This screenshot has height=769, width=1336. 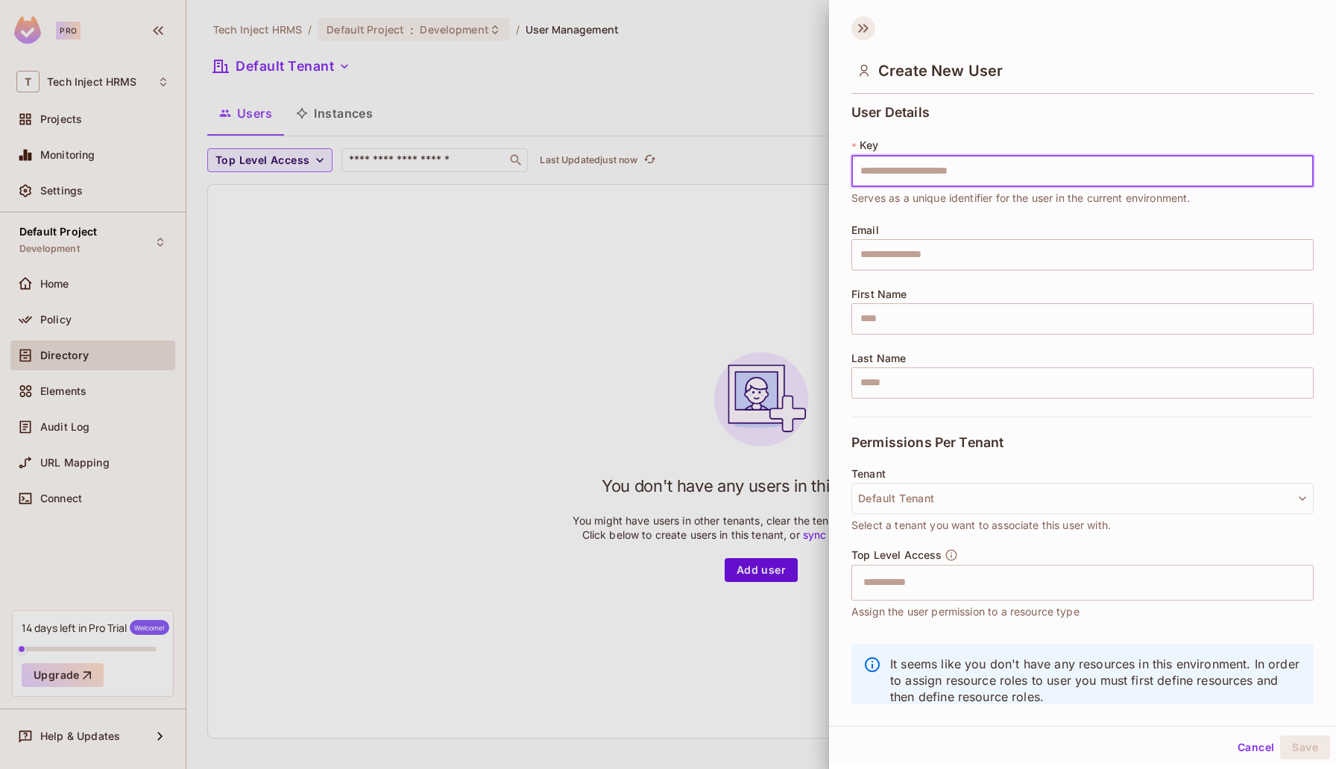 What do you see at coordinates (1021, 198) in the screenshot?
I see `span: Serves as a unique identifier for the user in the current environment.` at bounding box center [1021, 198].